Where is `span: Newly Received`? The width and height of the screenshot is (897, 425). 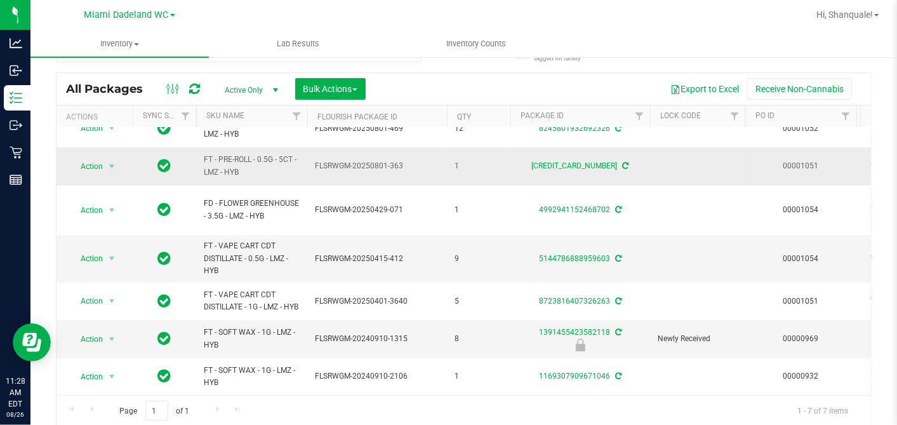 span: Newly Received is located at coordinates (698, 339).